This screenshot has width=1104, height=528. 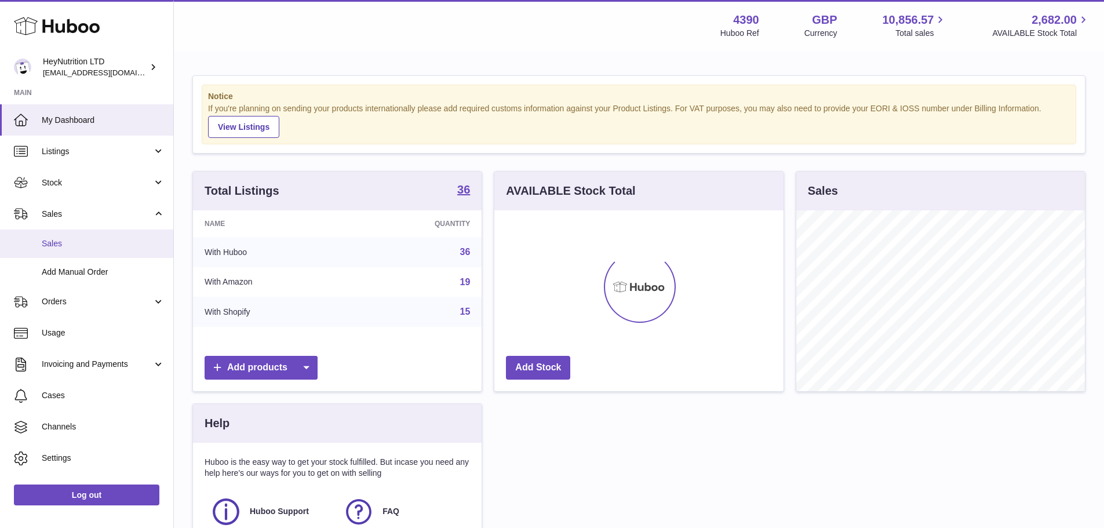 What do you see at coordinates (465, 311) in the screenshot?
I see `a: 15` at bounding box center [465, 311].